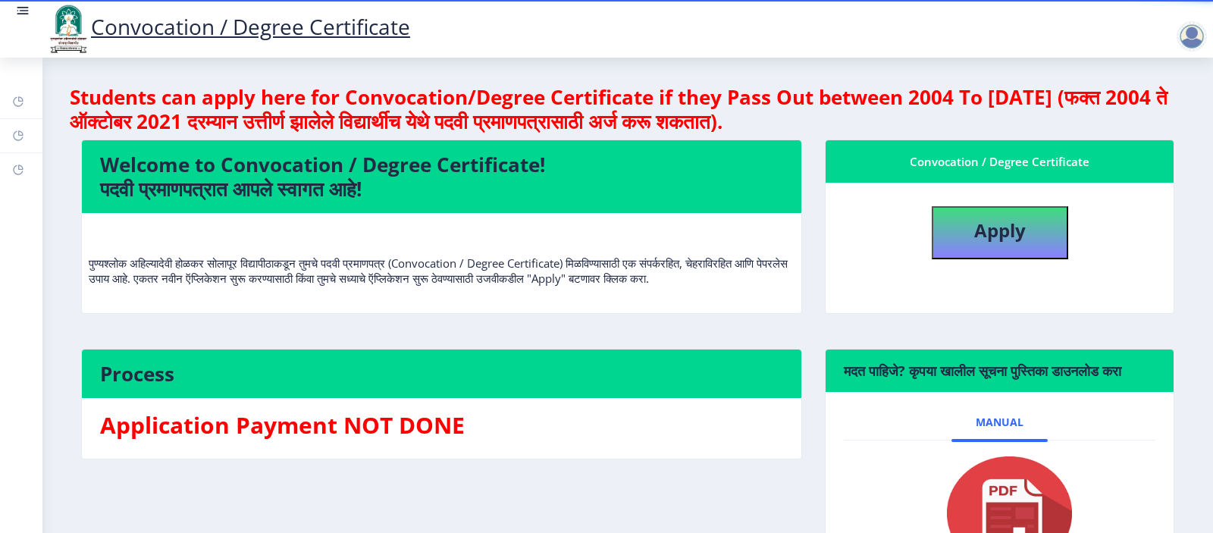 This screenshot has height=533, width=1213. I want to click on span: Manual, so click(999, 422).